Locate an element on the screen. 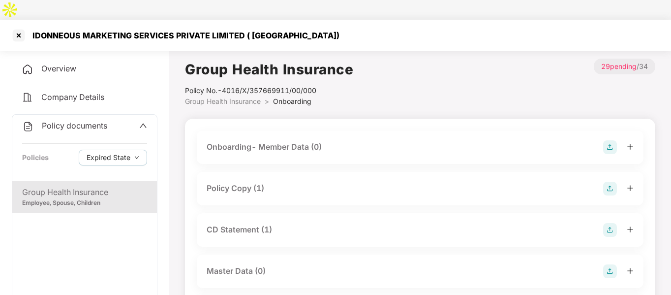  div: Group Health Insurance is located at coordinates (85, 192).